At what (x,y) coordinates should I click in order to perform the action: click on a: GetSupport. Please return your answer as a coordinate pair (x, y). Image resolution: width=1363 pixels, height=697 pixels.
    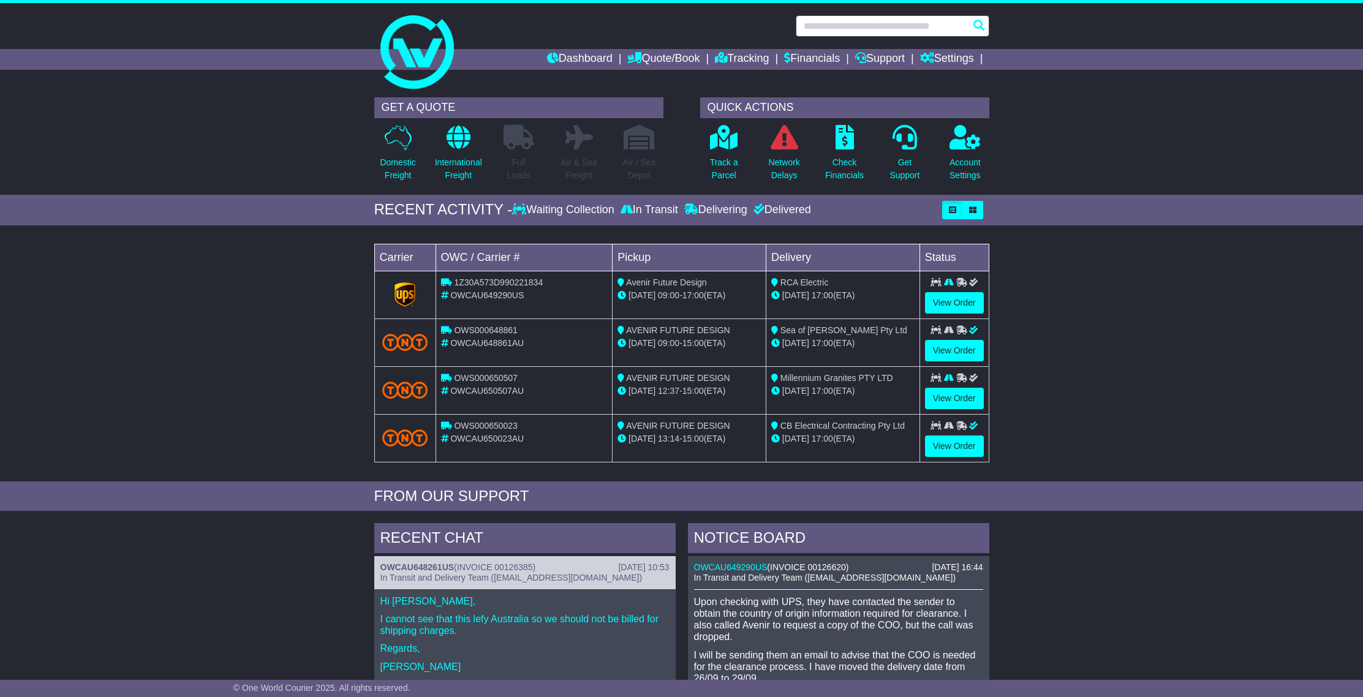
    Looking at the image, I should click on (904, 156).